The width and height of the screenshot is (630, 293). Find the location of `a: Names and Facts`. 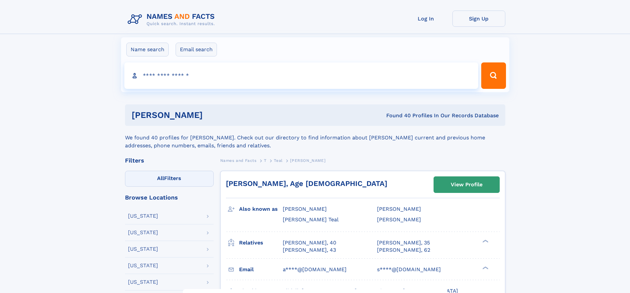

a: Names and Facts is located at coordinates (238, 160).